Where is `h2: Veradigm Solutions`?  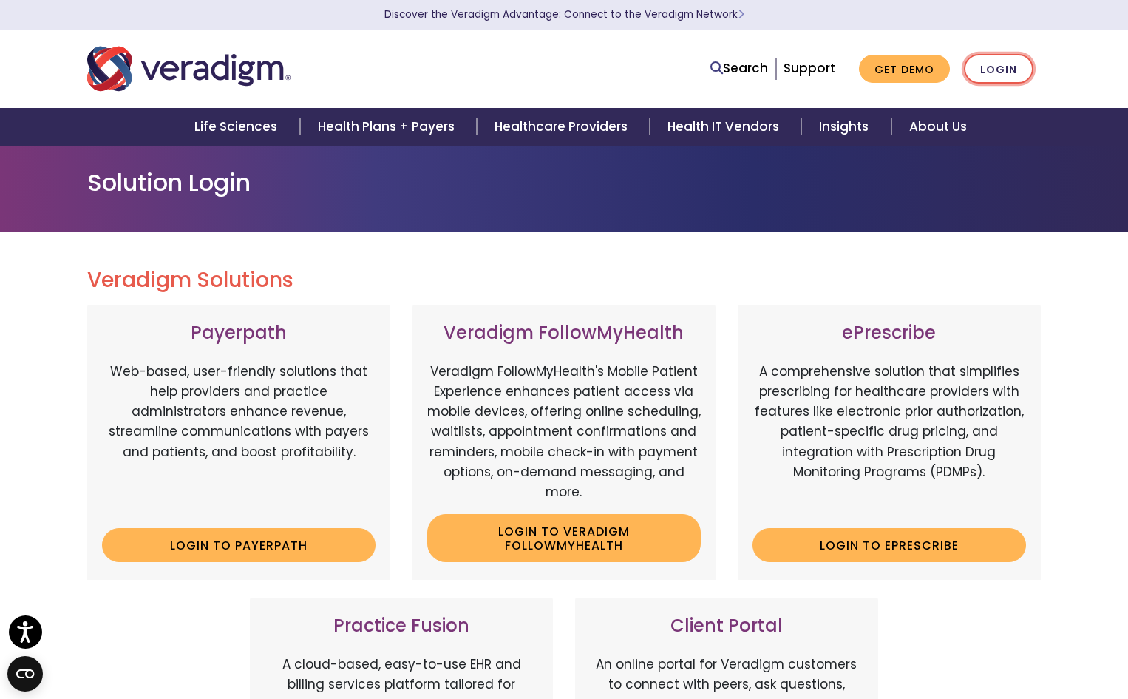
h2: Veradigm Solutions is located at coordinates (564, 280).